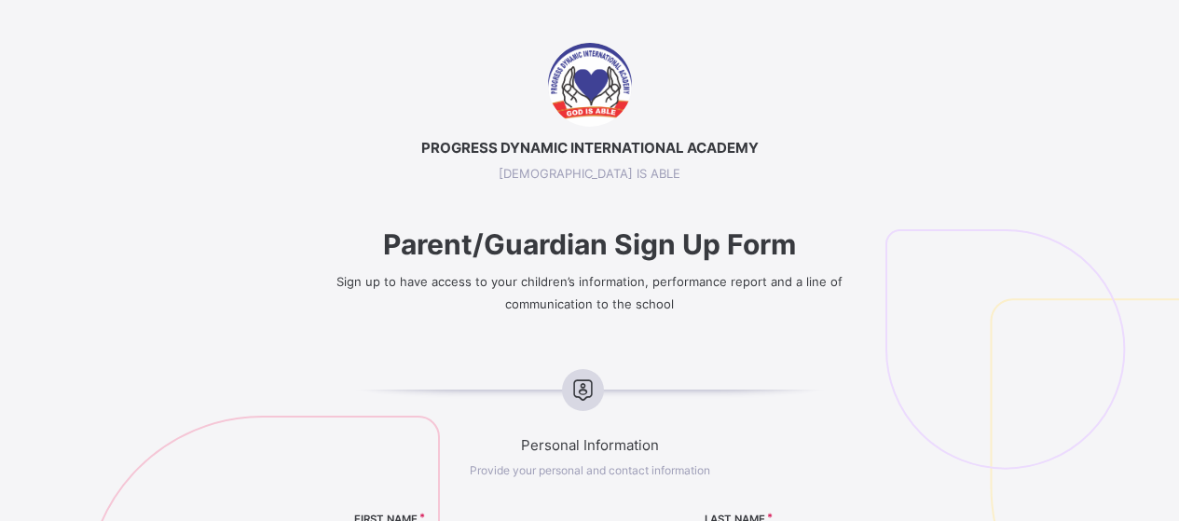 Image resolution: width=1179 pixels, height=521 pixels. Describe the element at coordinates (589, 244) in the screenshot. I see `span: Parent/Guardian Sign Up Form` at that location.